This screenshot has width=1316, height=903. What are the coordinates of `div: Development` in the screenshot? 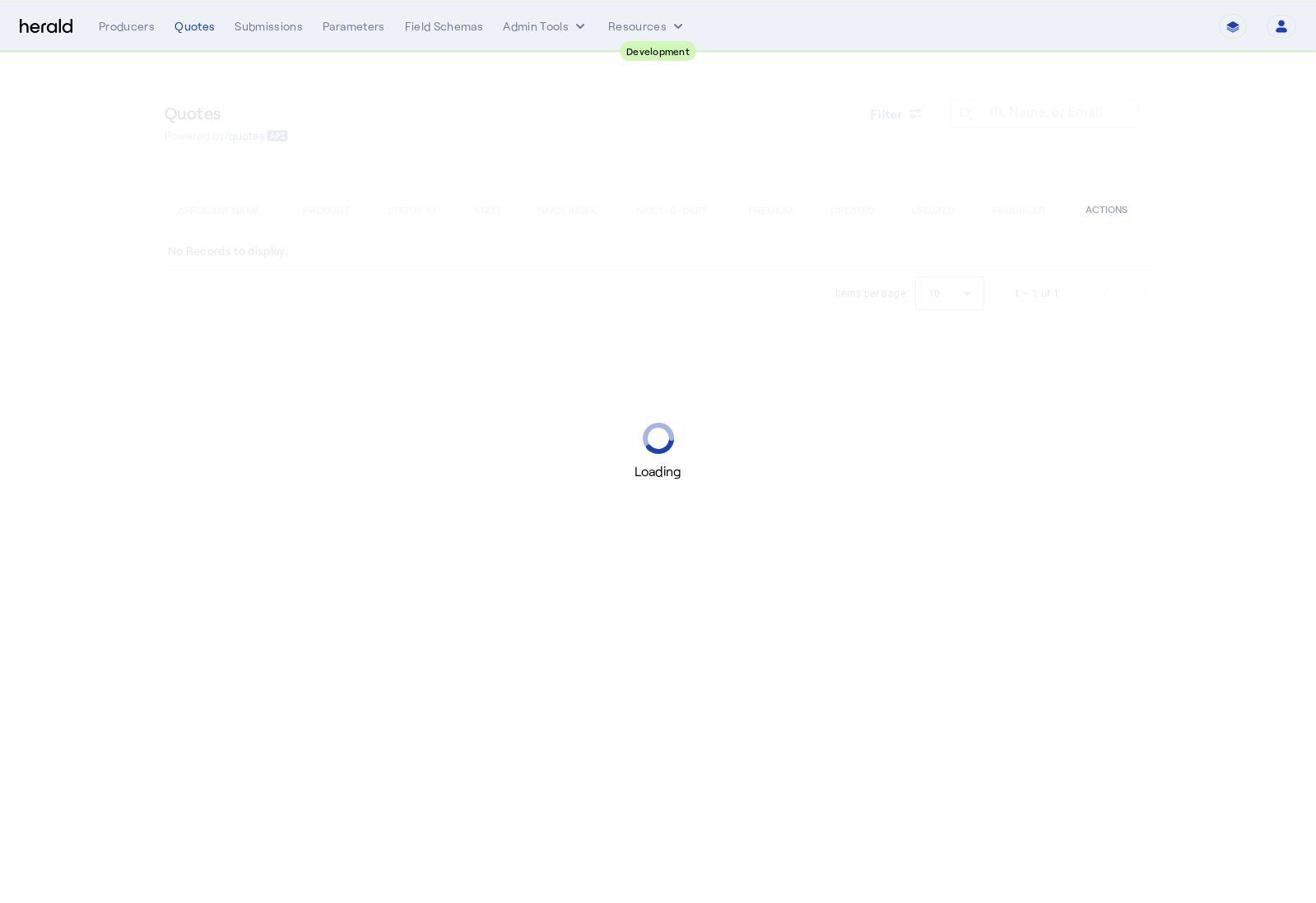 It's located at (658, 51).